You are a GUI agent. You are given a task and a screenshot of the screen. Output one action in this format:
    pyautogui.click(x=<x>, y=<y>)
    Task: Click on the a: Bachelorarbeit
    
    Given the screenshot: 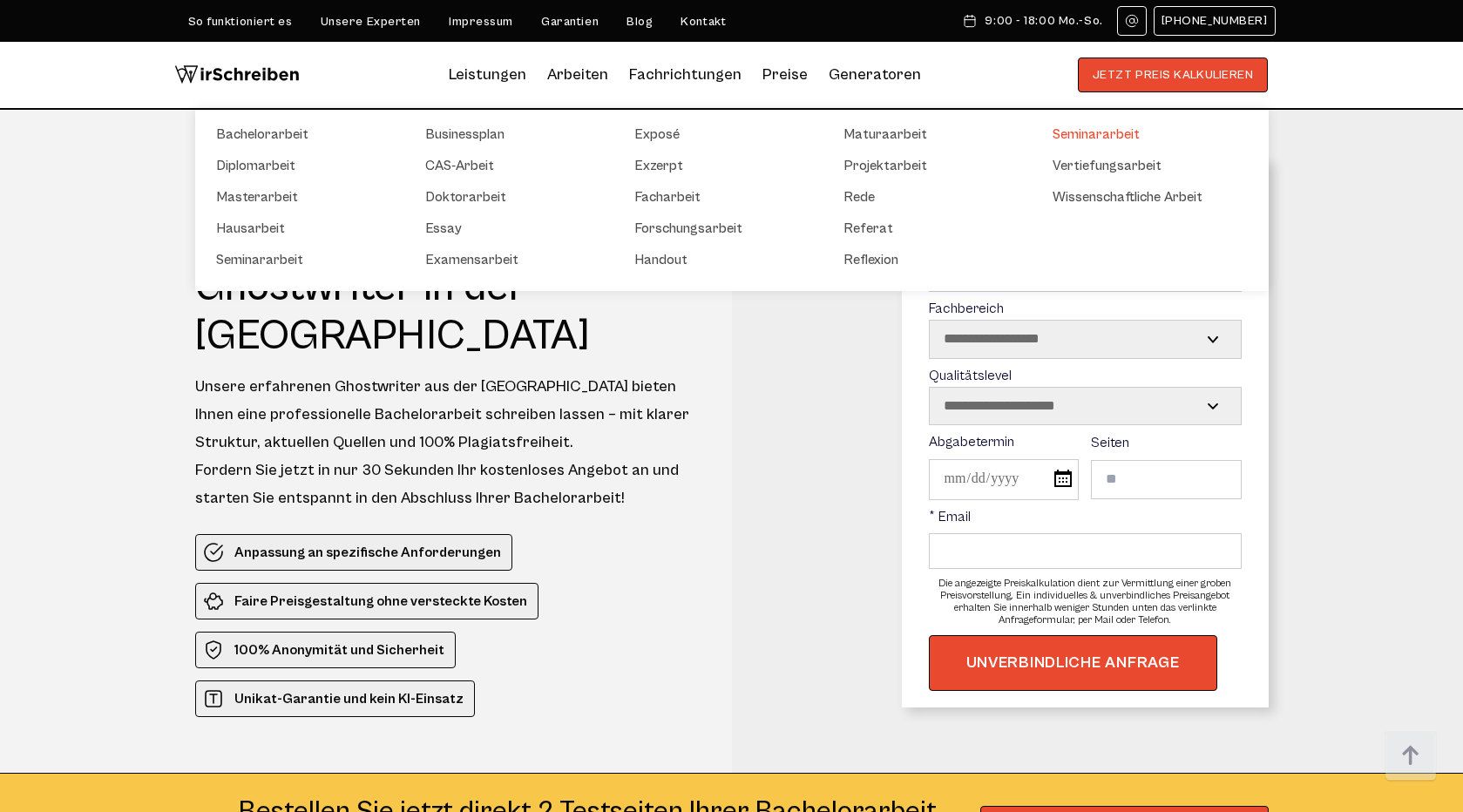 What is the action you would take?
    pyautogui.click(x=303, y=134)
    